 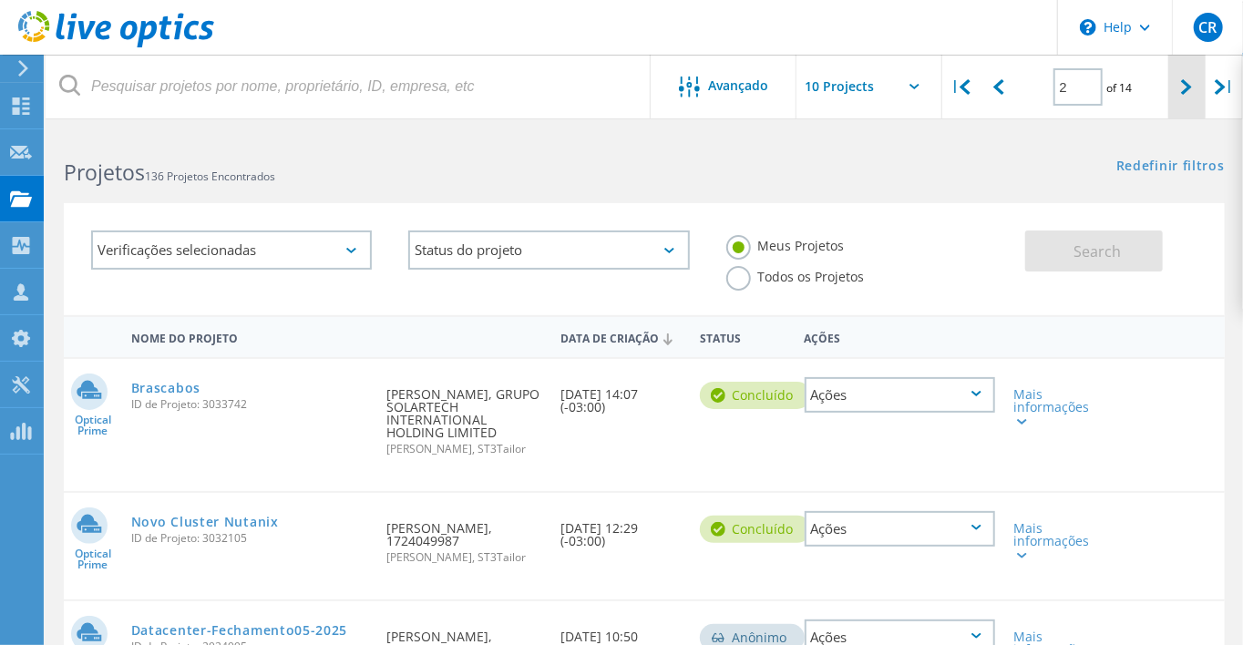 I want to click on span: of 14, so click(x=1120, y=87).